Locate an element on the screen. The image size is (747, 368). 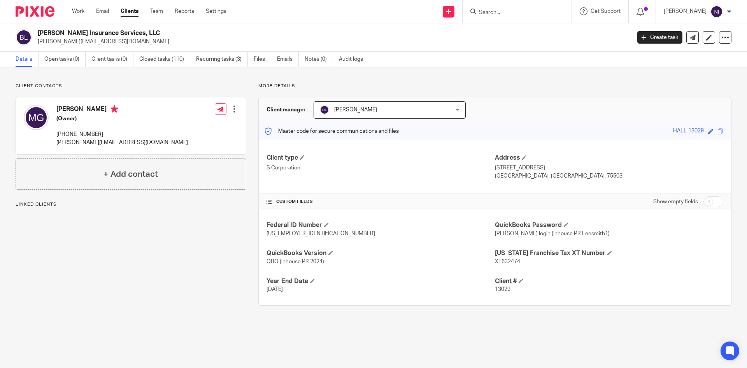
span: XT632474 is located at coordinates (507, 261).